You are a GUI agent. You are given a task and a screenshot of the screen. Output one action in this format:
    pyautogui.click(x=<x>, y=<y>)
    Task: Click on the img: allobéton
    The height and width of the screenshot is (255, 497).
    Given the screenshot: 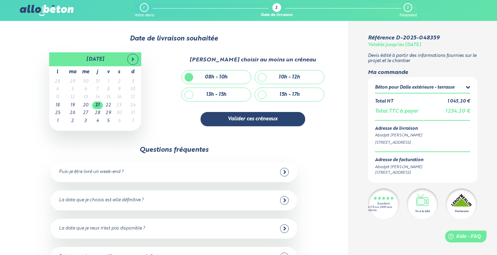 What is the action you would take?
    pyautogui.click(x=47, y=10)
    